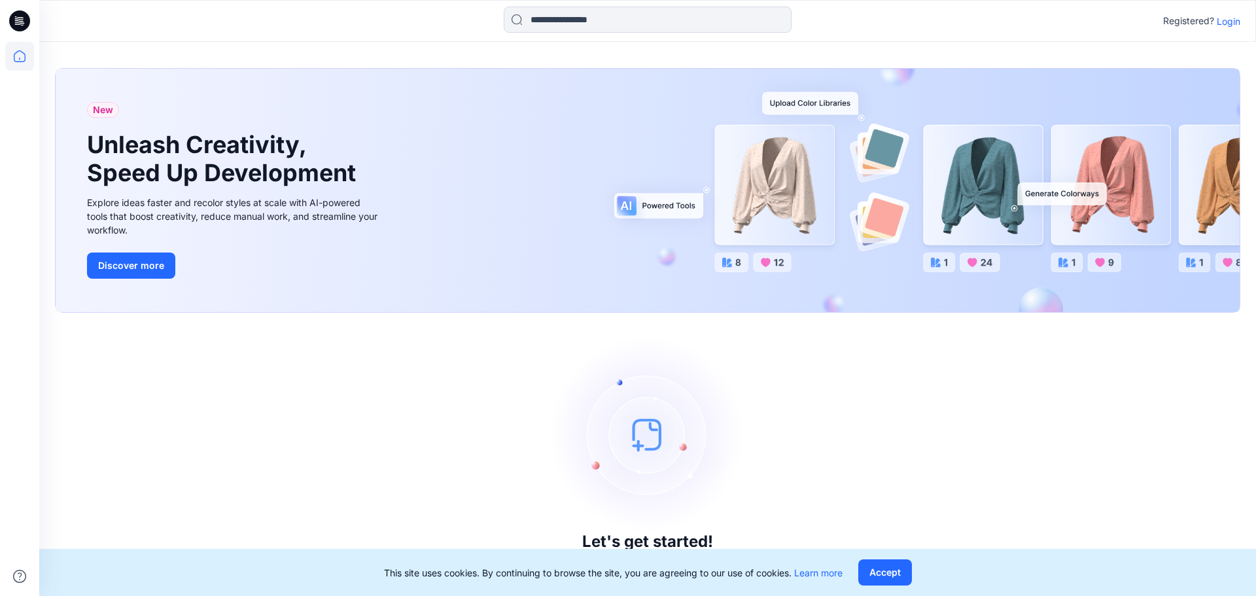  I want to click on button: Discover more, so click(131, 266).